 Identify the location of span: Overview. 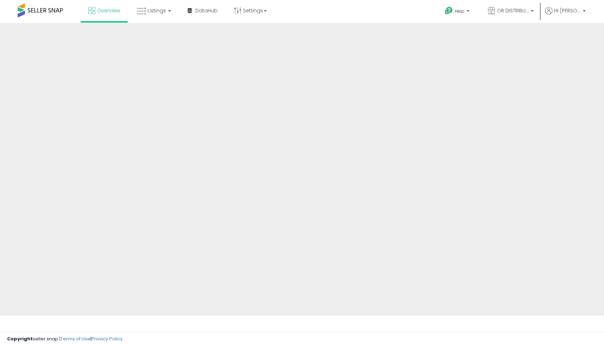
(108, 11).